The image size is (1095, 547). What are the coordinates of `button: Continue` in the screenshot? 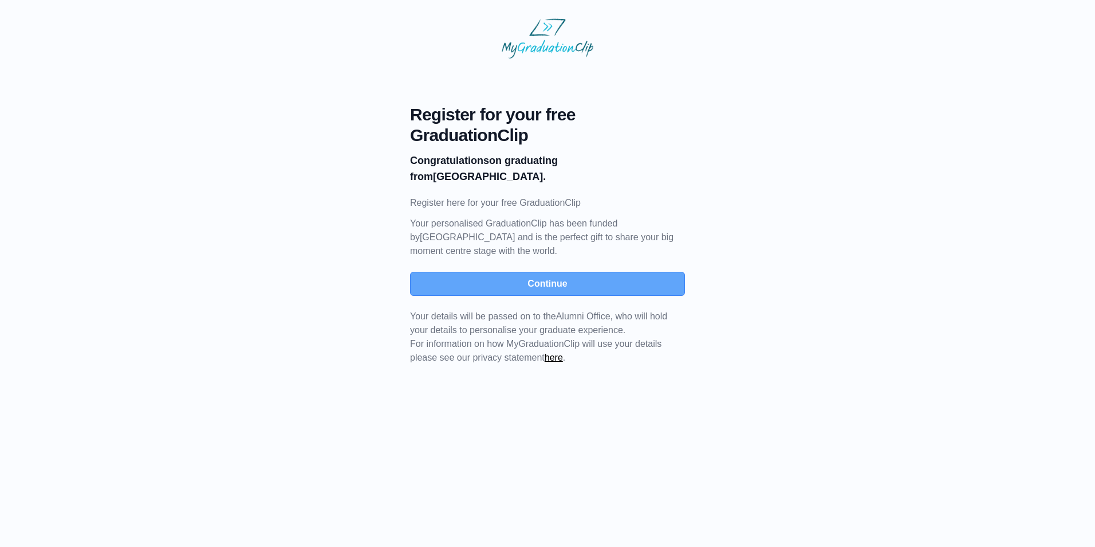 It's located at (548, 284).